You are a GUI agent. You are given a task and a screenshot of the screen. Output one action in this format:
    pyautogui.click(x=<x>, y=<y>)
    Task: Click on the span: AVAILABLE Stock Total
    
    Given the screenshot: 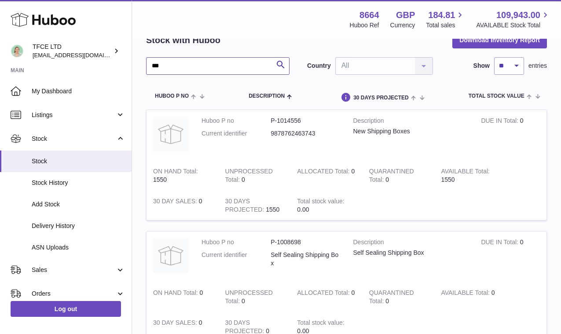 What is the action you would take?
    pyautogui.click(x=513, y=25)
    